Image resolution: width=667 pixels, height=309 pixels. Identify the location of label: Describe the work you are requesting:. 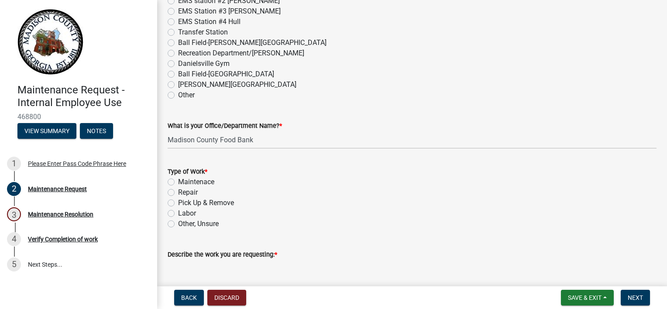
(222, 255).